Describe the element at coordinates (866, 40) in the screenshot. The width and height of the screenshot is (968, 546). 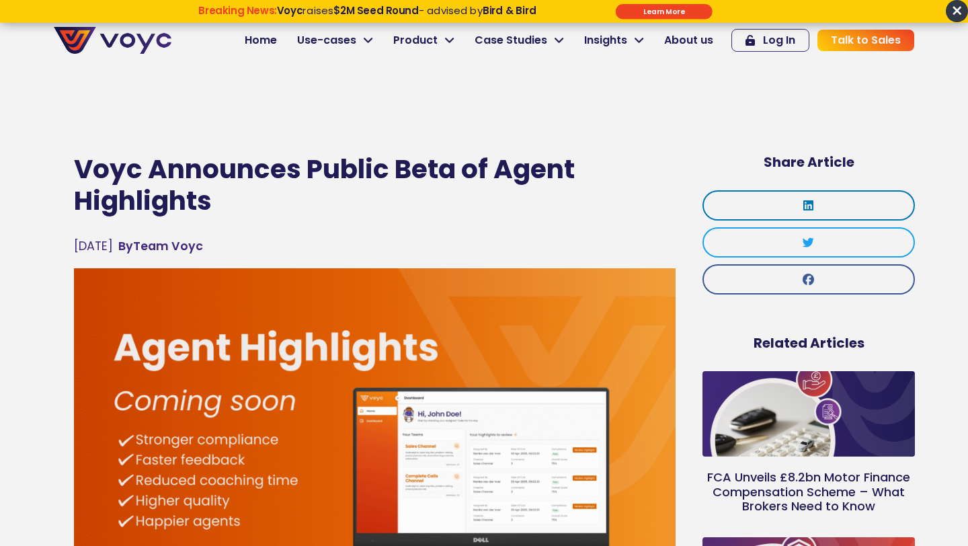
I see `span: Talk to Sales` at that location.